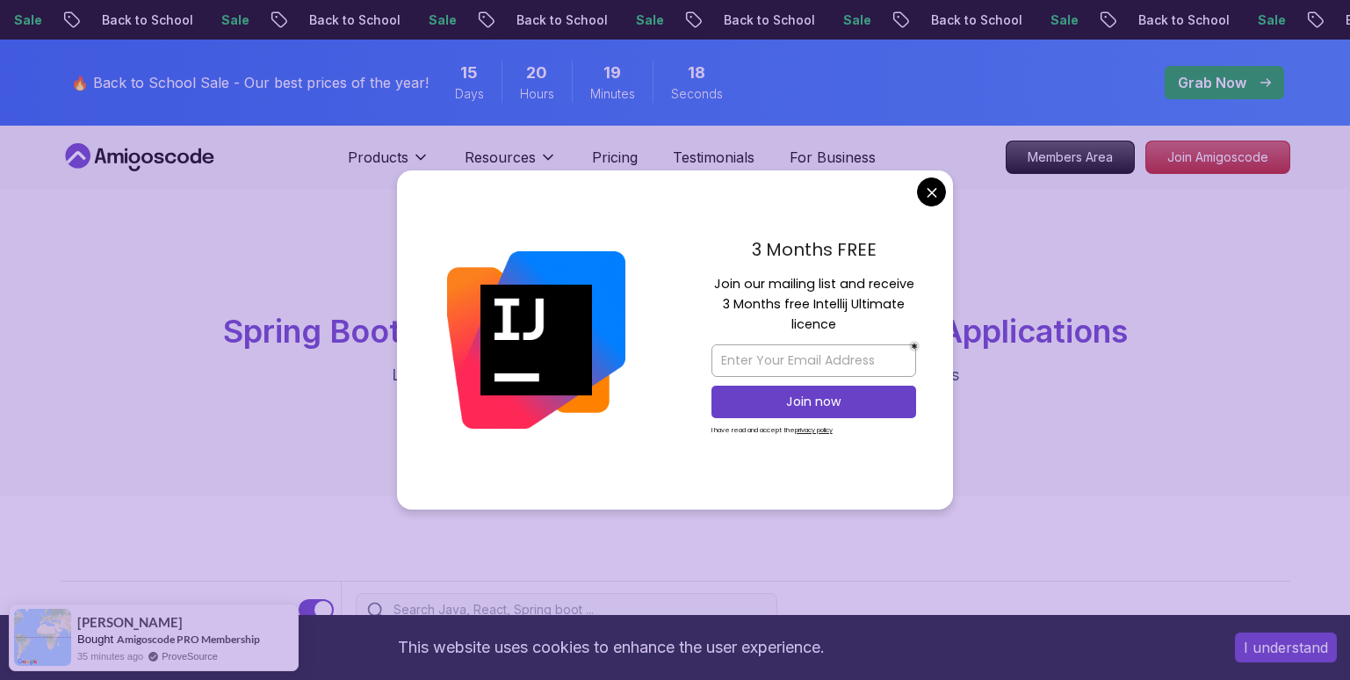 The height and width of the screenshot is (680, 1350). What do you see at coordinates (713, 157) in the screenshot?
I see `a: Testimonials` at bounding box center [713, 157].